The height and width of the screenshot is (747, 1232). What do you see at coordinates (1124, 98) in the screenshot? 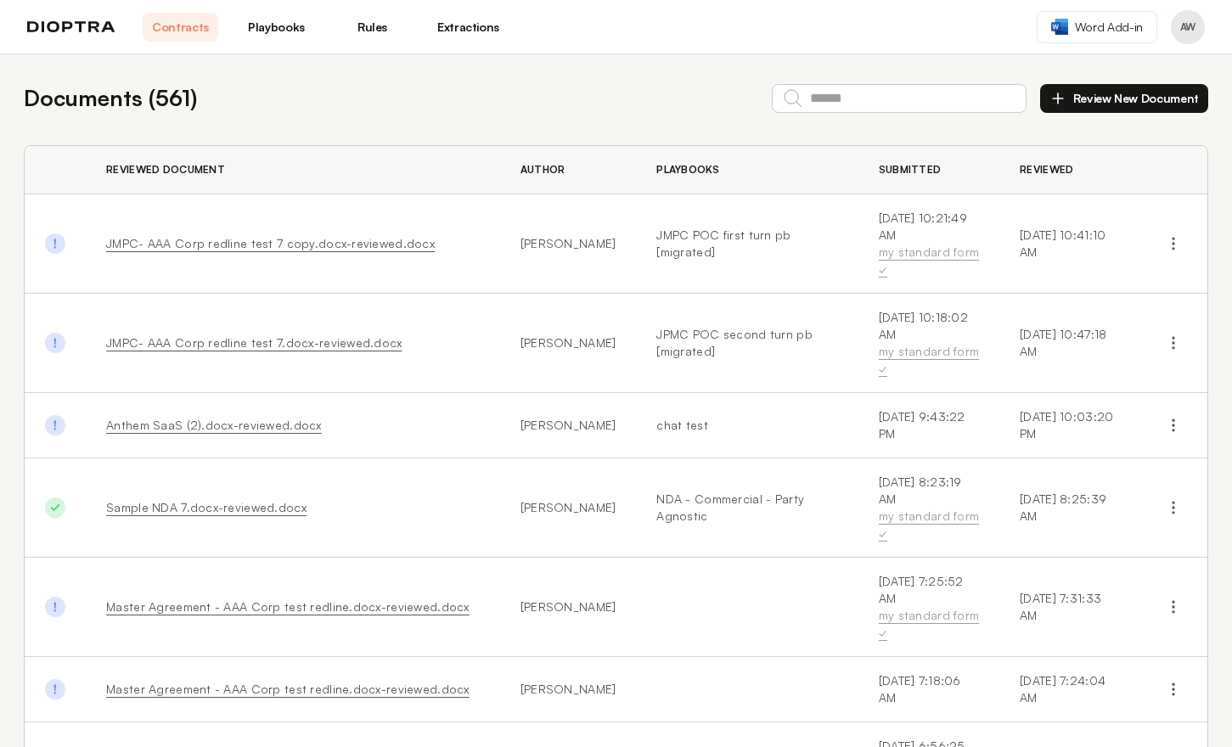
I see `button: Review New Document` at bounding box center [1124, 98].